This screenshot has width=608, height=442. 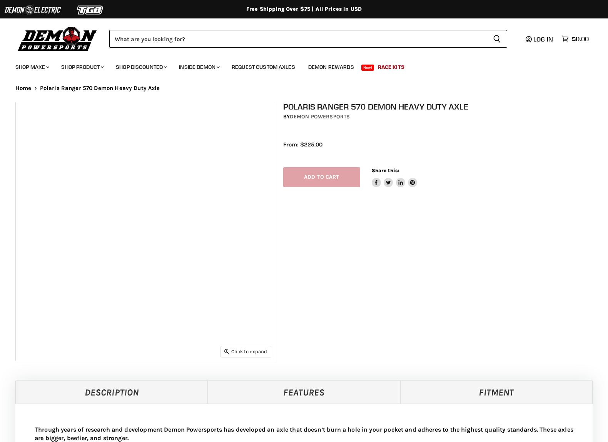 What do you see at coordinates (442, 107) in the screenshot?
I see `h1: Polaris Ranger 570 Demon Heavy Duty Axle` at bounding box center [442, 107].